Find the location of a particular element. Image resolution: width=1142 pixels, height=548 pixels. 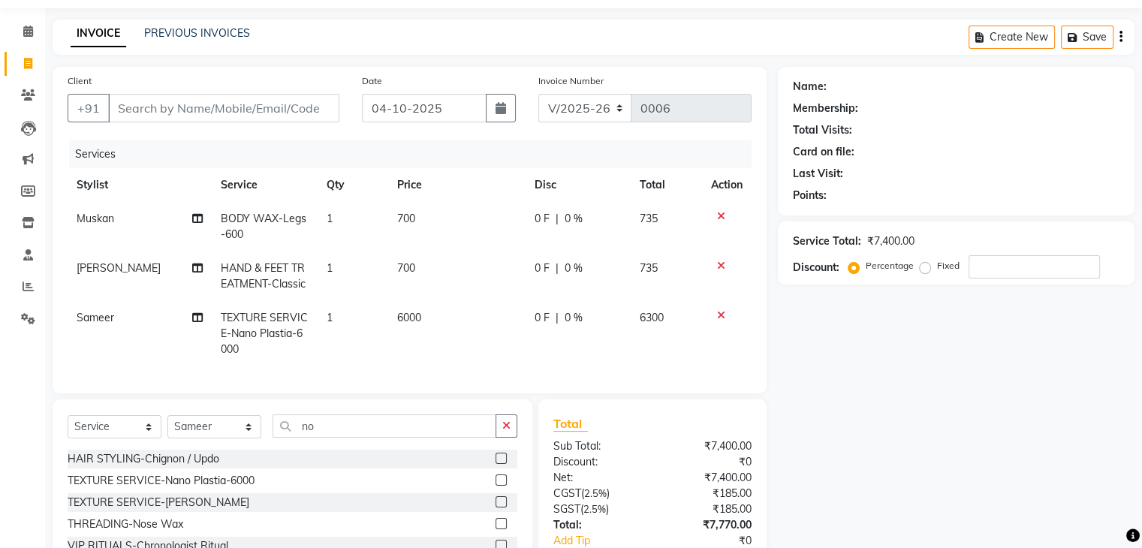

th: Stylist is located at coordinates (140, 185).